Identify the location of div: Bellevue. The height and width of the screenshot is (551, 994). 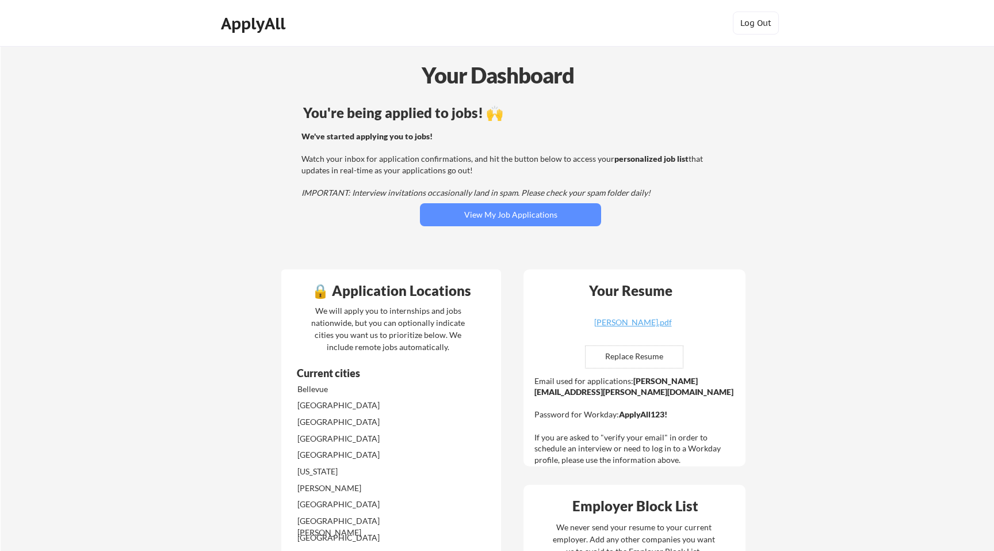
(358, 389).